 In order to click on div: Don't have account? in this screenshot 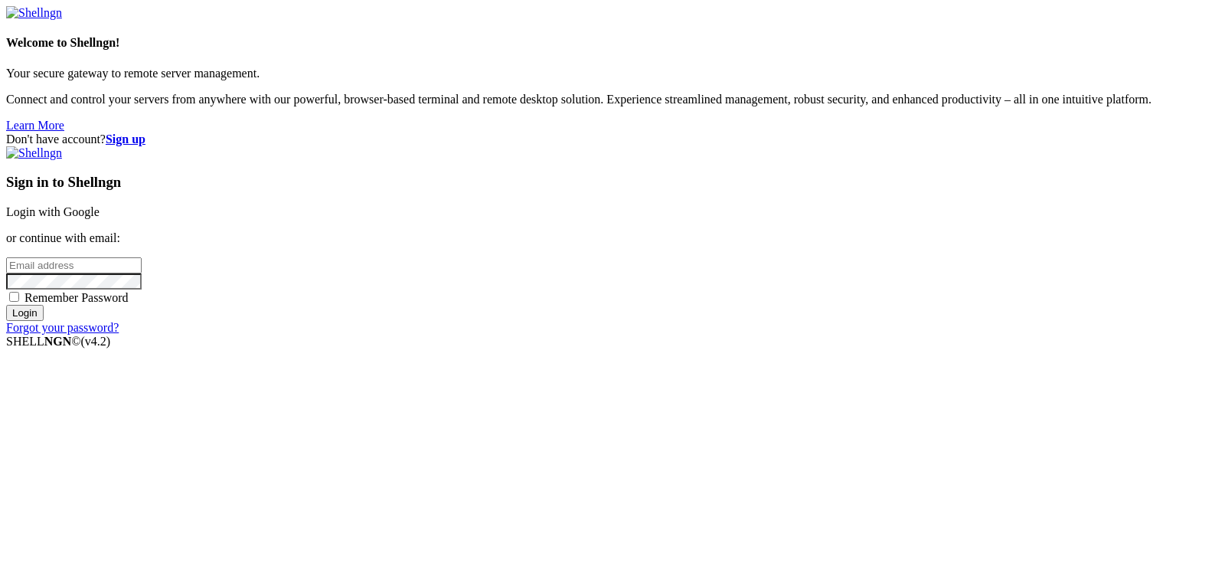, I will do `click(612, 139)`.